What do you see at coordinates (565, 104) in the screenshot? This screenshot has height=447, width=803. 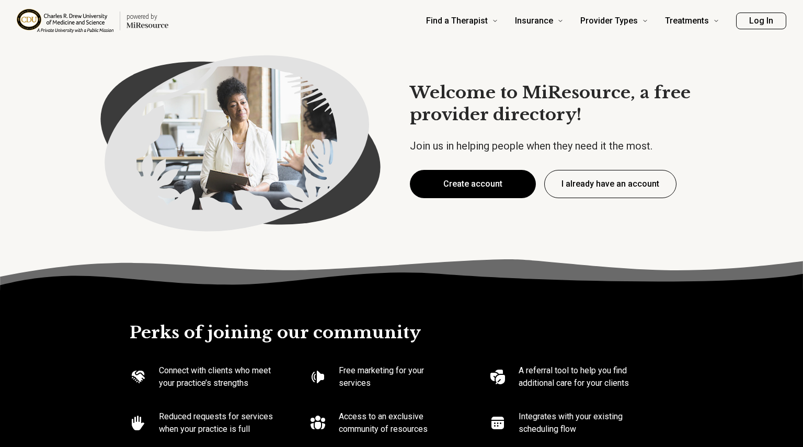 I see `h1: Welcome to MiResource, a free provider directory!` at bounding box center [565, 104].